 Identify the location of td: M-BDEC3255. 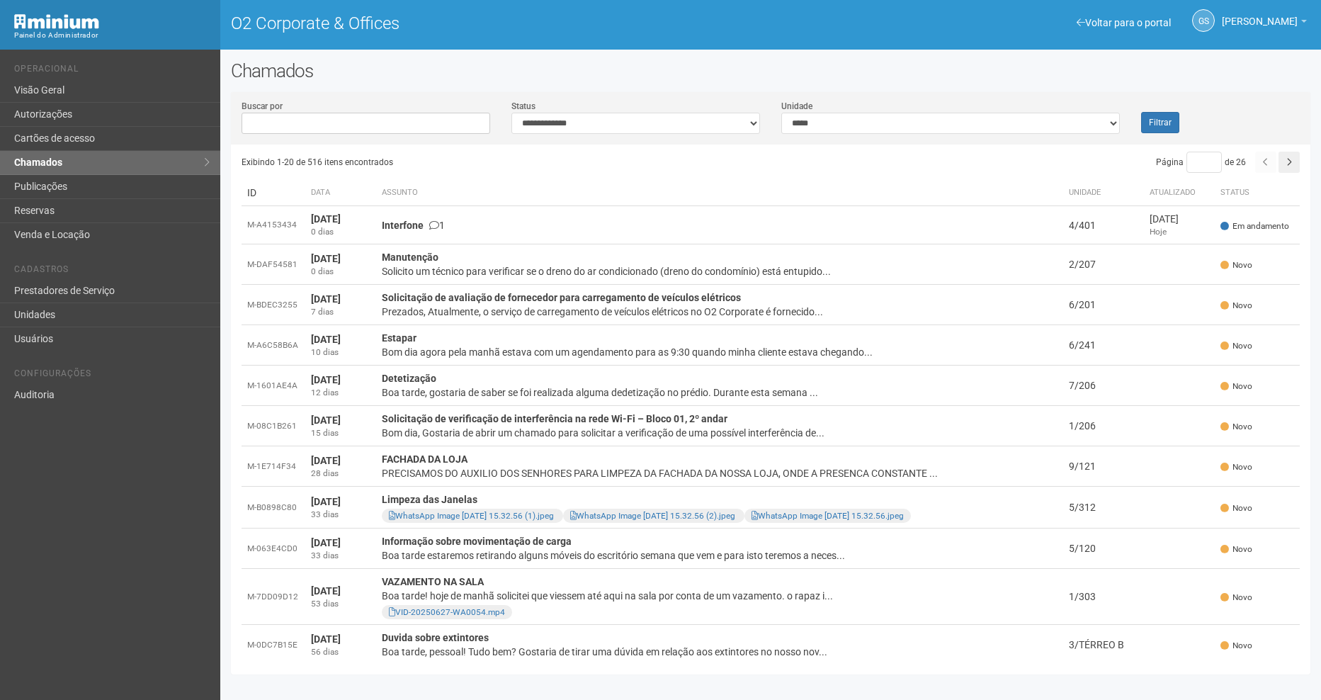
(273, 305).